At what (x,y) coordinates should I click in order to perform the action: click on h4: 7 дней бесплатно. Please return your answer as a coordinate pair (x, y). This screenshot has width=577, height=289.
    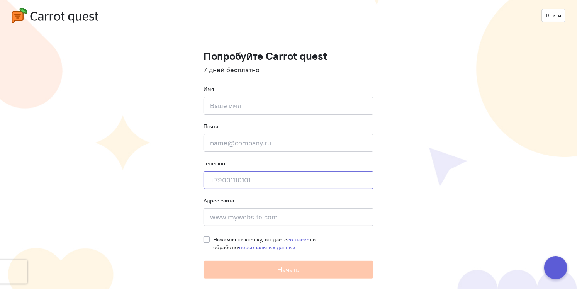
    Looking at the image, I should click on (289, 70).